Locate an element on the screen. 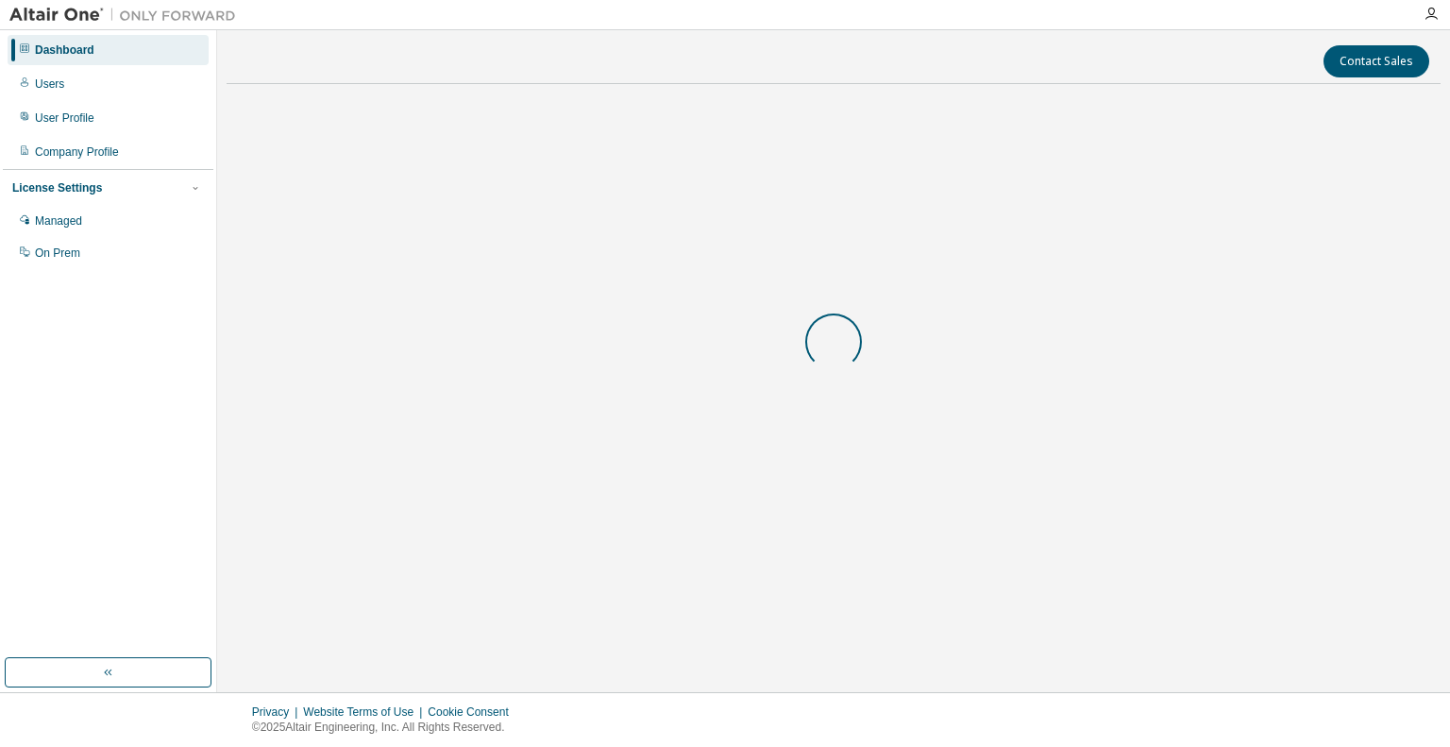 The height and width of the screenshot is (747, 1450). div: Privacy is located at coordinates (278, 712).